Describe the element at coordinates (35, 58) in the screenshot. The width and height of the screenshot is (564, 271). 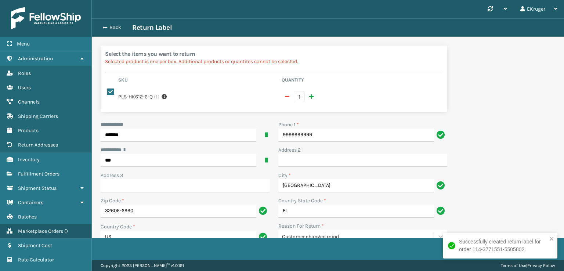
I see `span: Administration` at that location.